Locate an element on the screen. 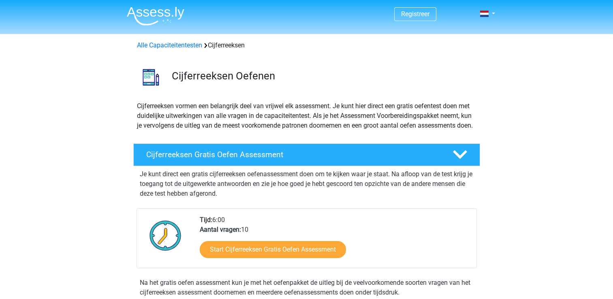  a: Cijferreeksen Gratis Oefen Assessment is located at coordinates (306, 155).